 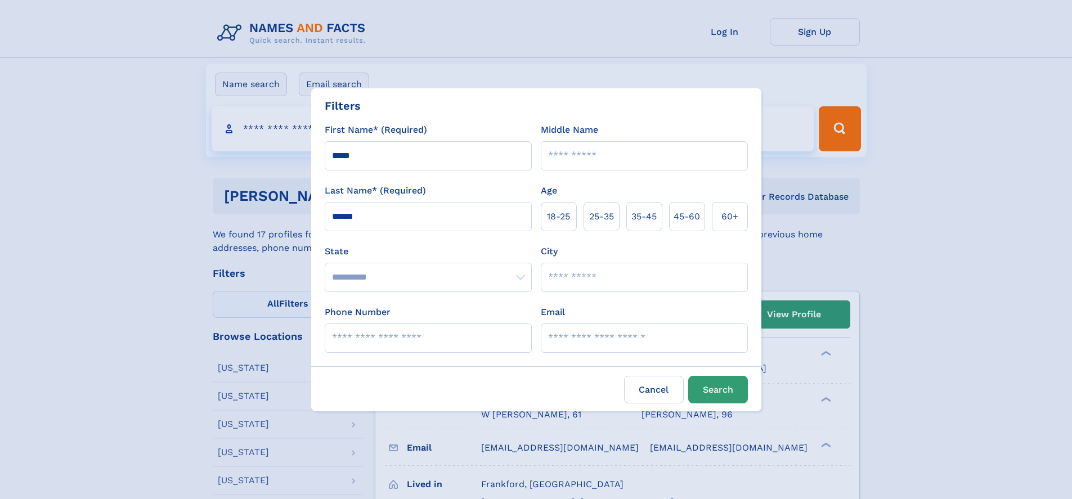 I want to click on button: Search, so click(x=718, y=390).